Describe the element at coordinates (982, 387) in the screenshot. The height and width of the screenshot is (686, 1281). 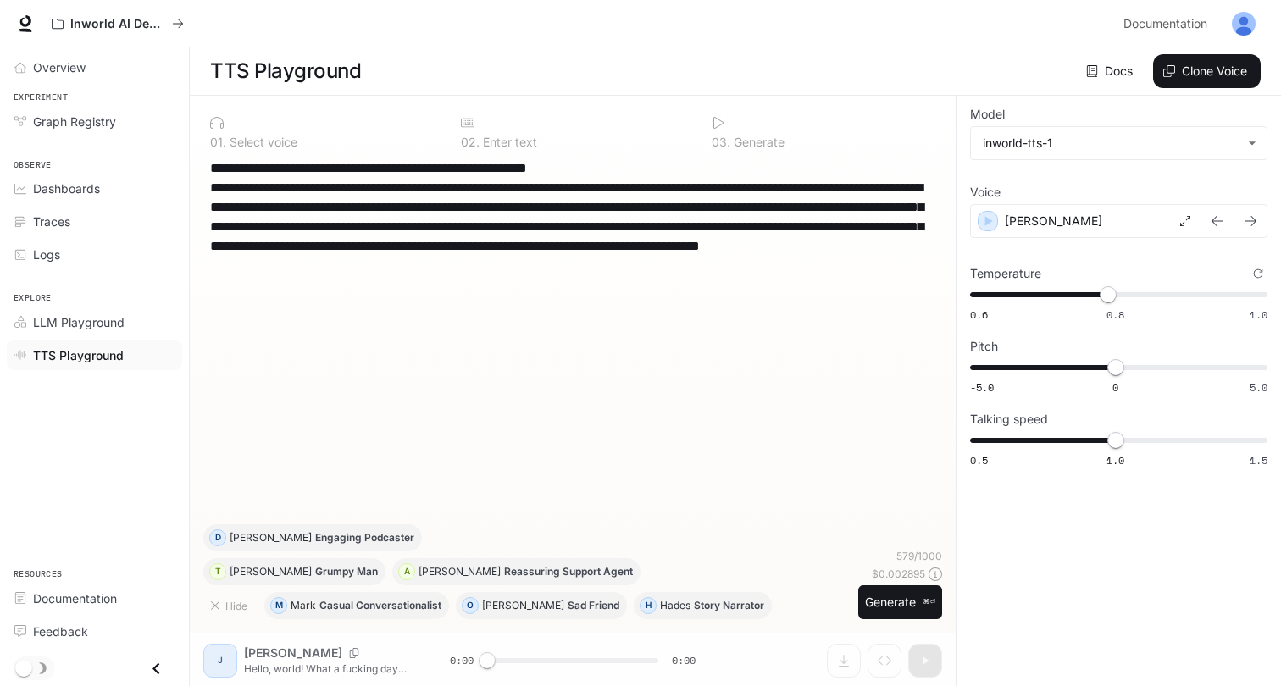
I see `span: -5.0` at that location.